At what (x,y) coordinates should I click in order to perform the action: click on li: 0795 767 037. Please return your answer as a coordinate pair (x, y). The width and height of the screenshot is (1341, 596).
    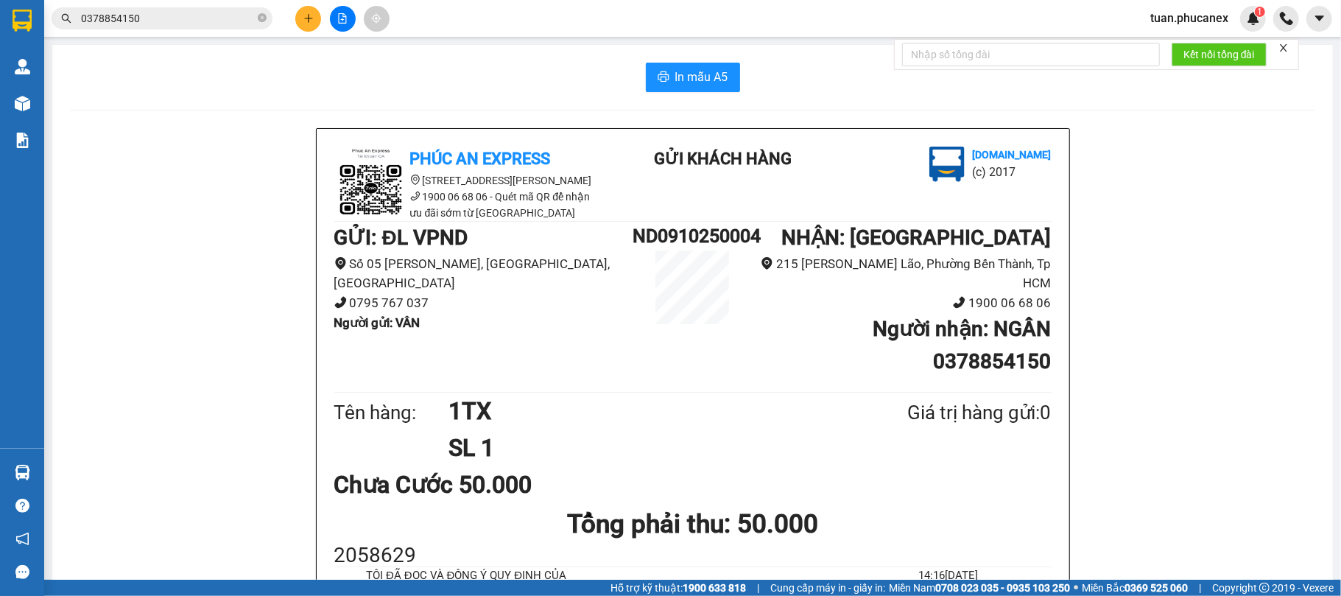
    Looking at the image, I should click on (484, 303).